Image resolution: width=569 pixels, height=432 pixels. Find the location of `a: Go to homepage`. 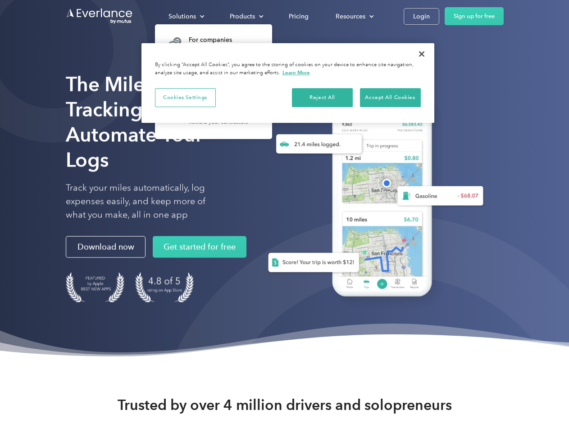

a: Go to homepage is located at coordinates (100, 16).